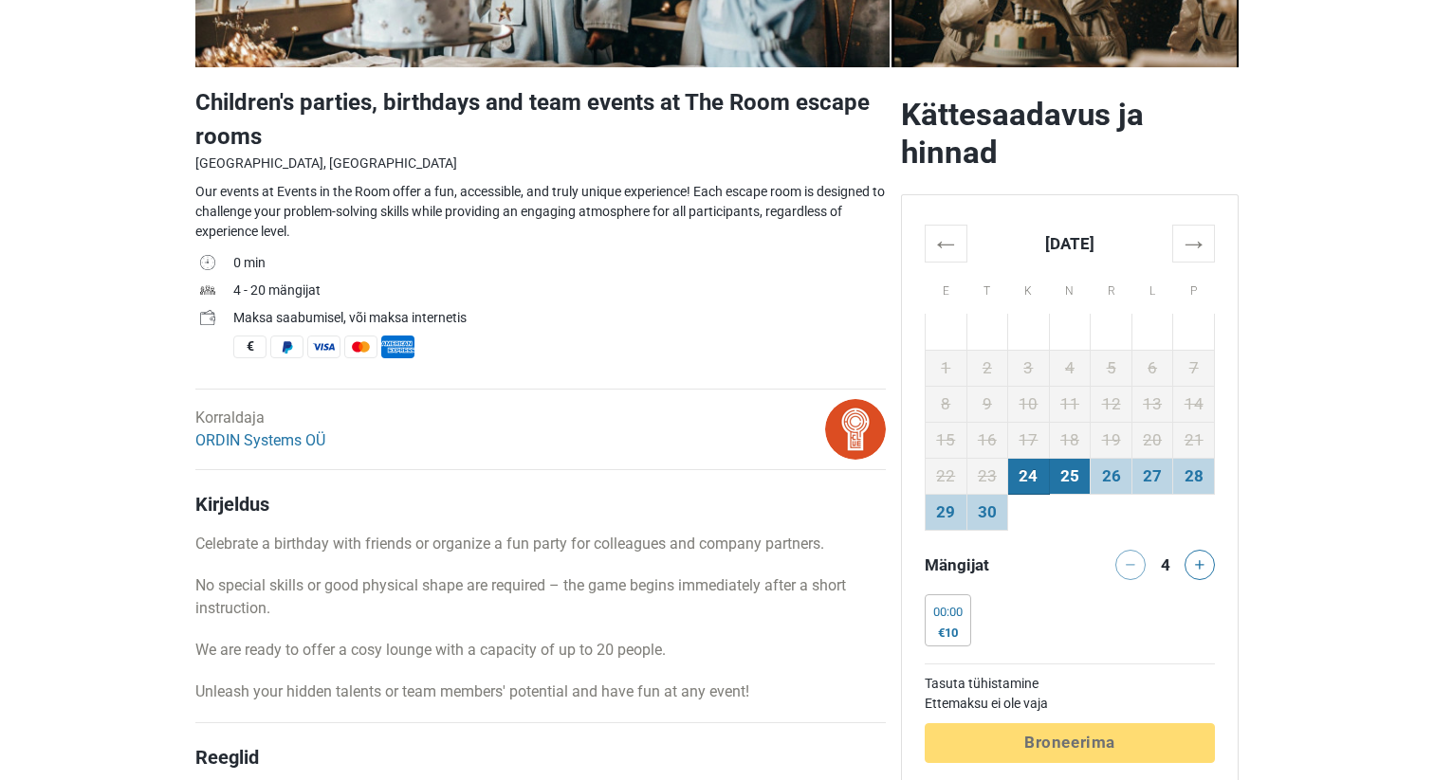 This screenshot has height=780, width=1434. I want to click on td: 30, so click(987, 513).